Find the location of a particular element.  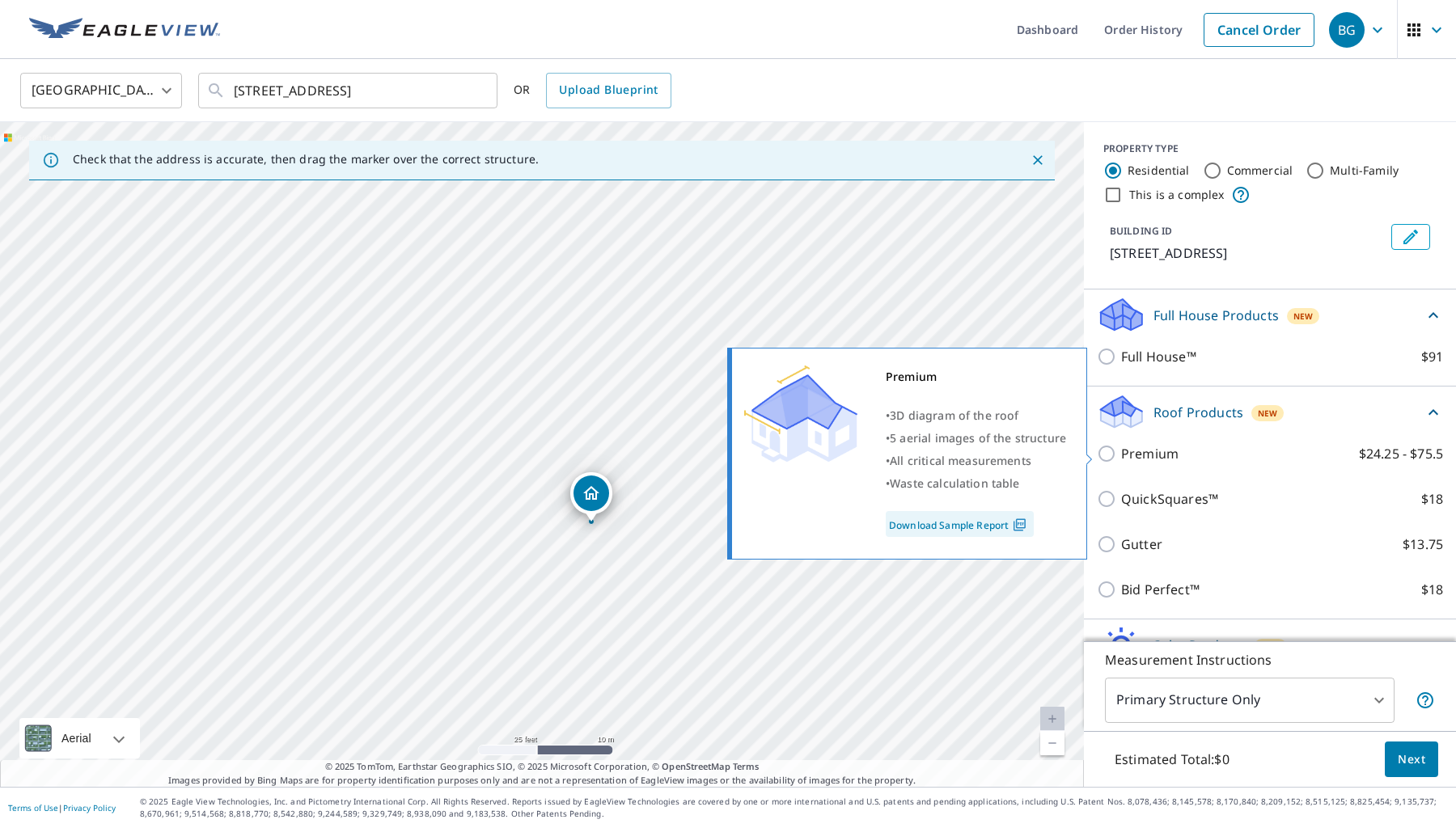

img: Premium is located at coordinates (801, 414).